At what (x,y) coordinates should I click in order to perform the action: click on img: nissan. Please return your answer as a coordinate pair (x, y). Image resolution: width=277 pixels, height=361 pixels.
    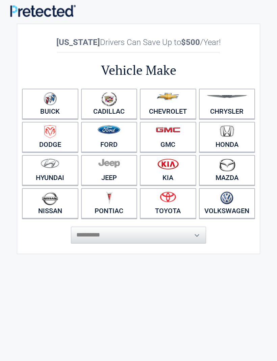
    Looking at the image, I should click on (50, 198).